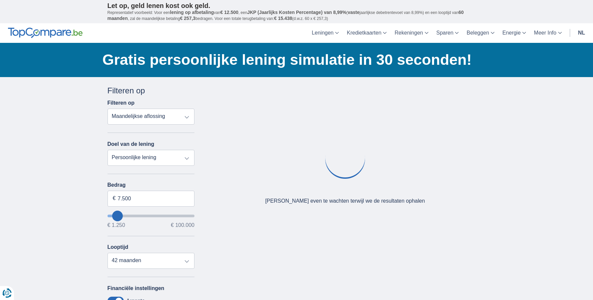  I want to click on div: Filteren op, so click(151, 91).